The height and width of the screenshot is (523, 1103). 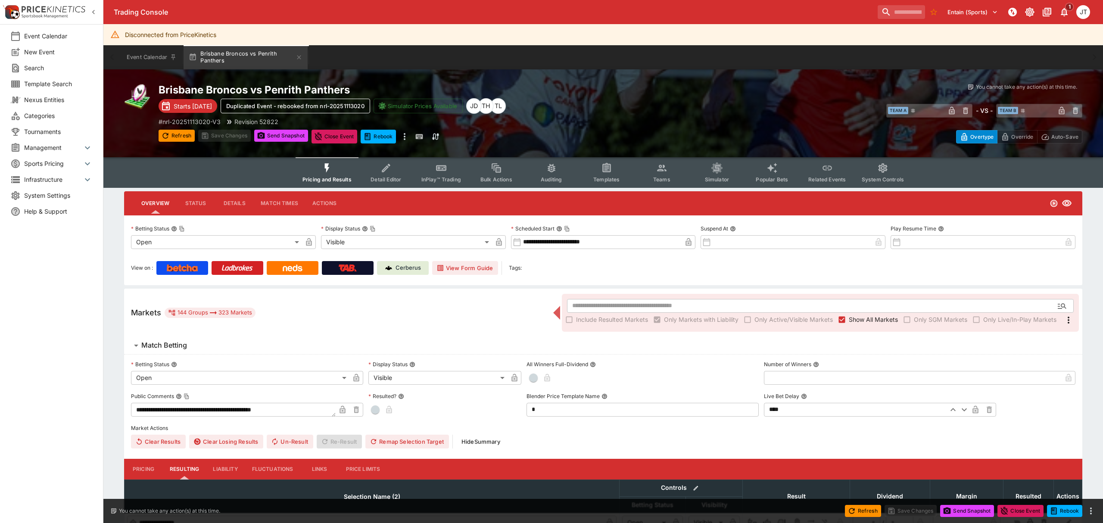 I want to click on img: Cerberus, so click(x=389, y=268).